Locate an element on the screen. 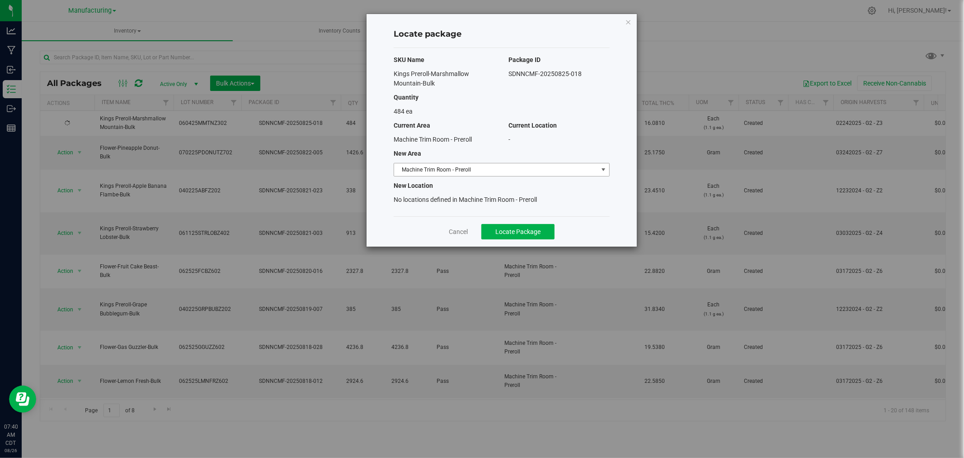  span: Package ID is located at coordinates (524, 60).